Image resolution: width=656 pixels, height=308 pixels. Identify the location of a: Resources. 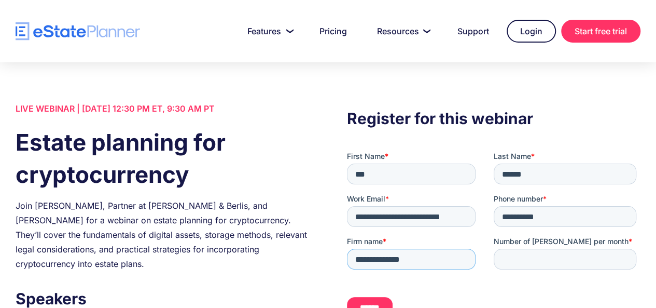
(402, 31).